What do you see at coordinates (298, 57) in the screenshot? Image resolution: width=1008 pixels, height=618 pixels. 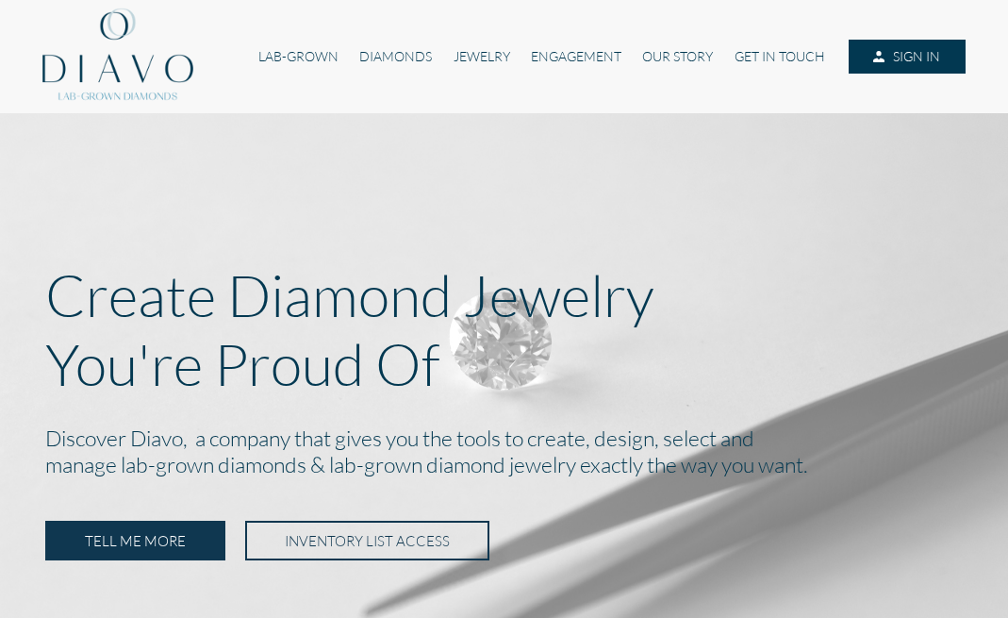 I see `a: LAB-GROWN` at bounding box center [298, 57].